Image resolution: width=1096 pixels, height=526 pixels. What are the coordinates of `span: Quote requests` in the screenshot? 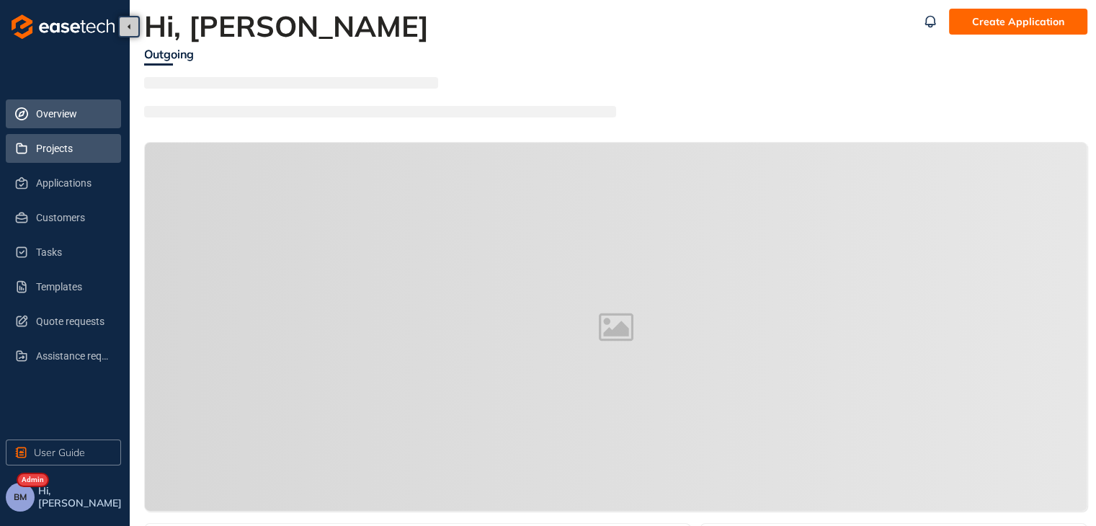 It's located at (73, 321).